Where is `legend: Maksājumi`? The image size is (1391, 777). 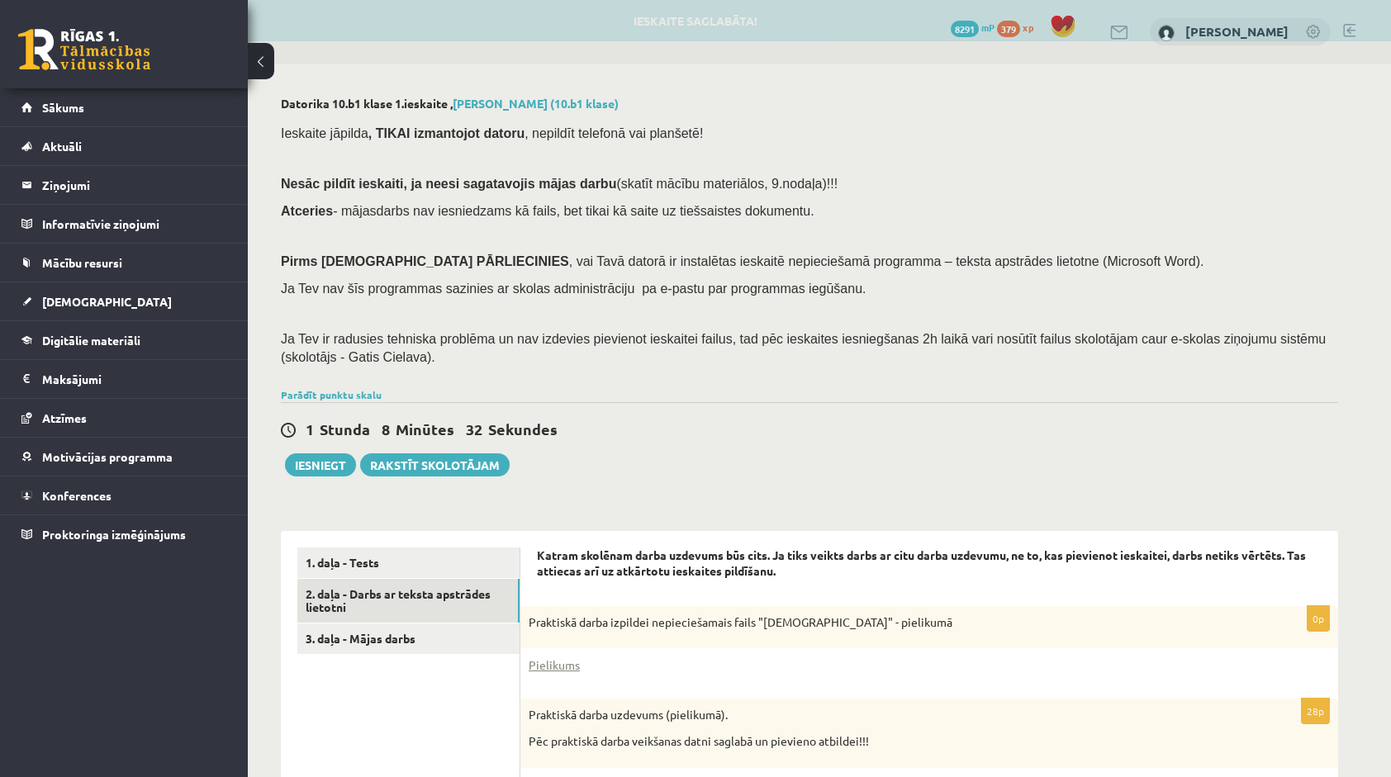
legend: Maksājumi is located at coordinates (135, 379).